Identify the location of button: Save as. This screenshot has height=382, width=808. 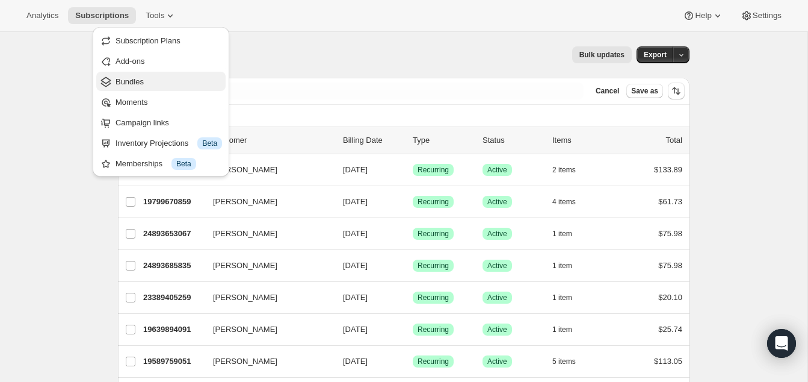
(645, 91).